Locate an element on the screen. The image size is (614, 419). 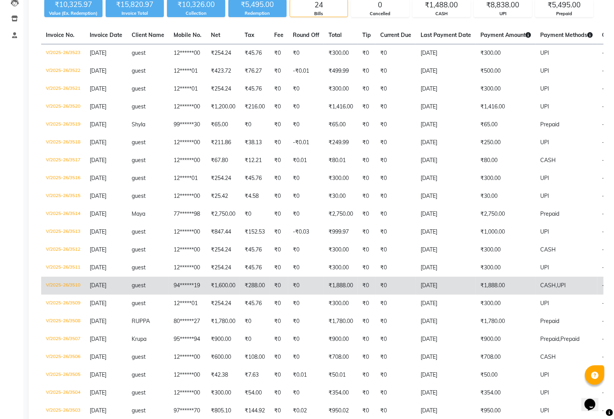
td: ₹1,416.00 is located at coordinates (341, 107).